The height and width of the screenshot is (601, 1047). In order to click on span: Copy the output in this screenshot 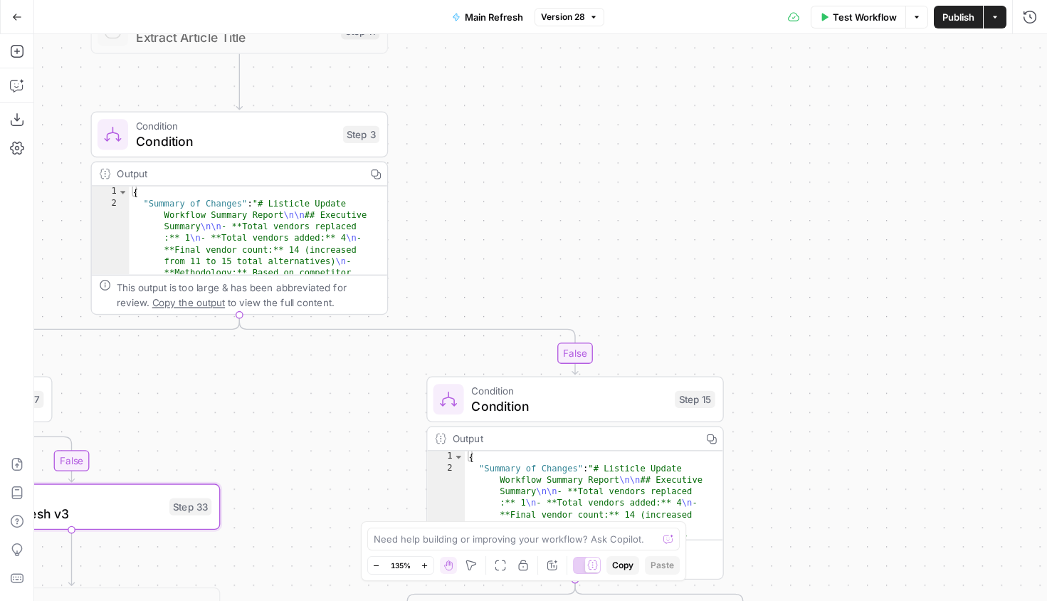, I will do `click(189, 302)`.